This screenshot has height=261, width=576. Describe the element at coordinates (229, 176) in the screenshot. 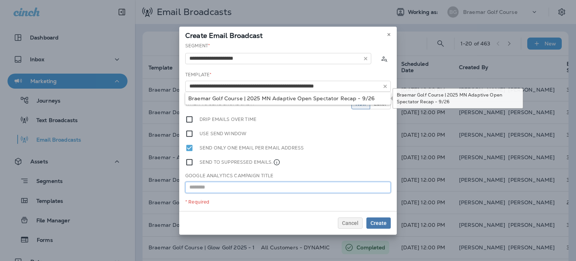

I see `label: Google Analytics Campaign Title` at that location.